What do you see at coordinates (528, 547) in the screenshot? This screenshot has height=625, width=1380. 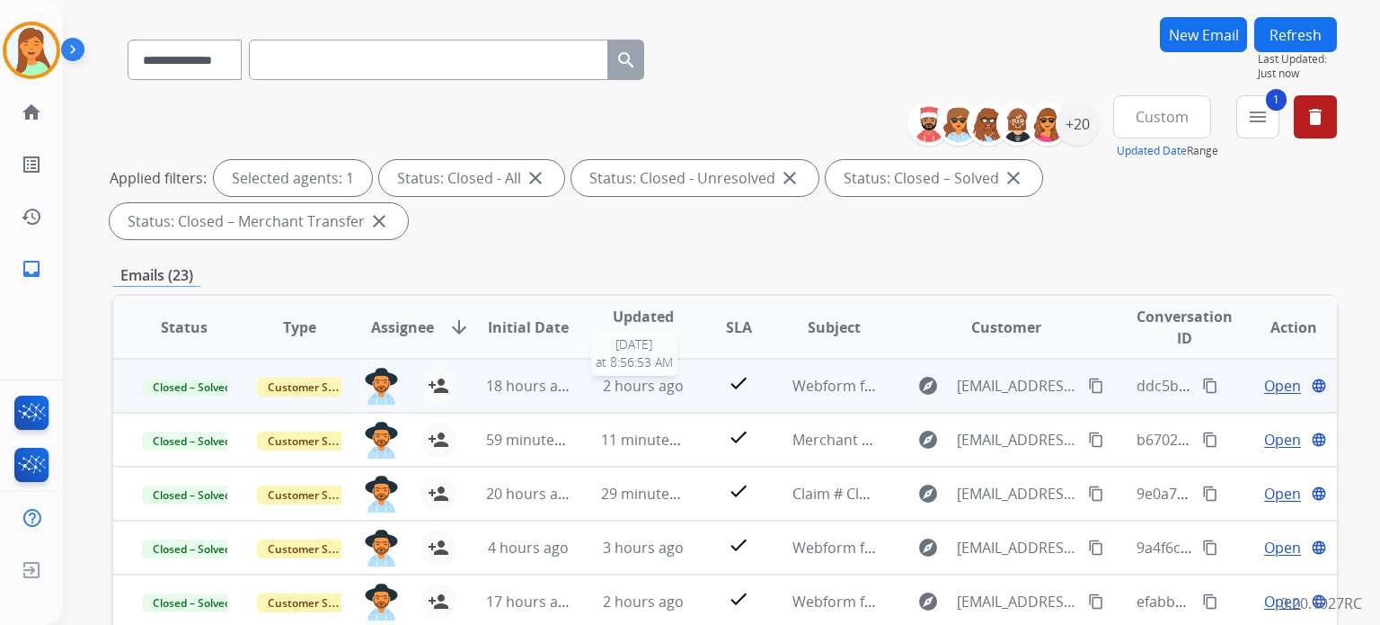 I see `span: 4 hours ago` at bounding box center [528, 547].